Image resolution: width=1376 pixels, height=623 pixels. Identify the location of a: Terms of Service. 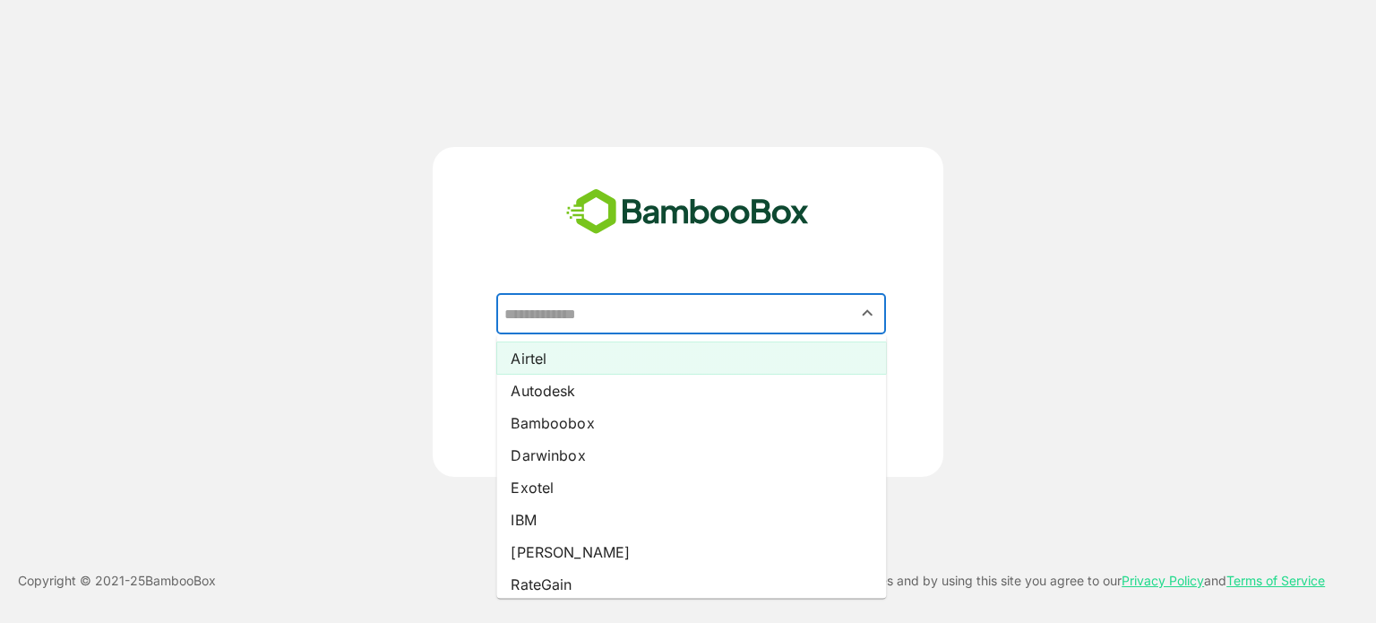
(1276, 580).